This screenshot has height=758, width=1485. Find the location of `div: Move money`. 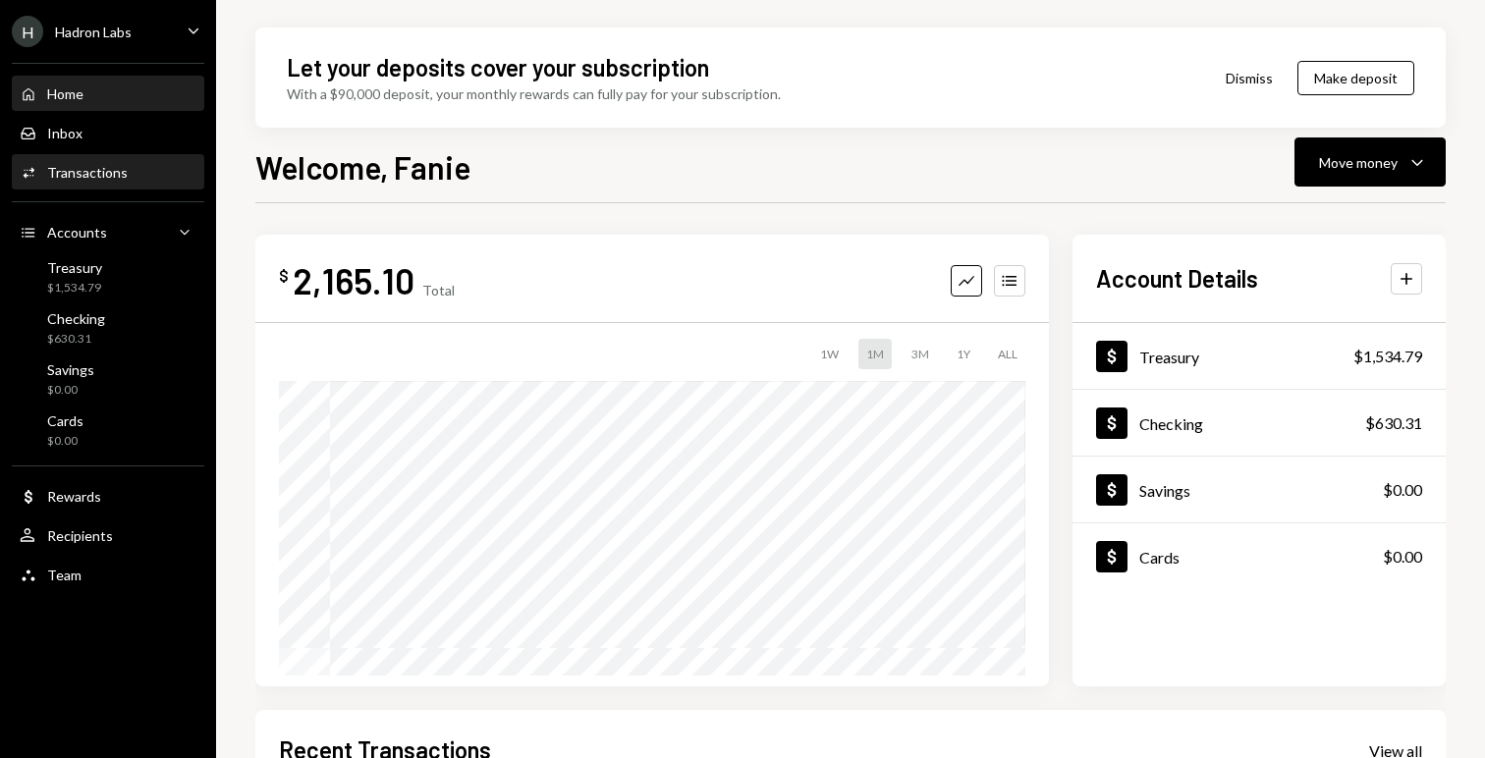

div: Move money is located at coordinates (1359, 162).